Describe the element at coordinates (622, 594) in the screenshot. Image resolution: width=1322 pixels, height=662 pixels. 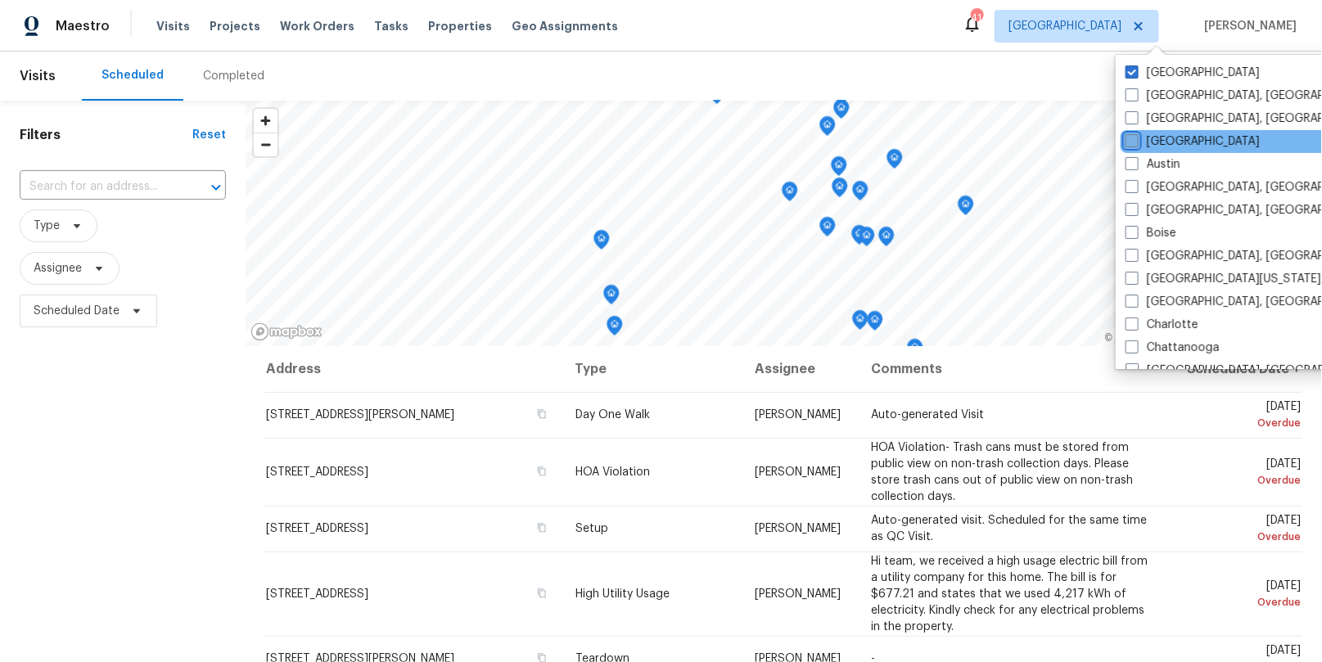
I see `span: High Utility Usage` at that location.